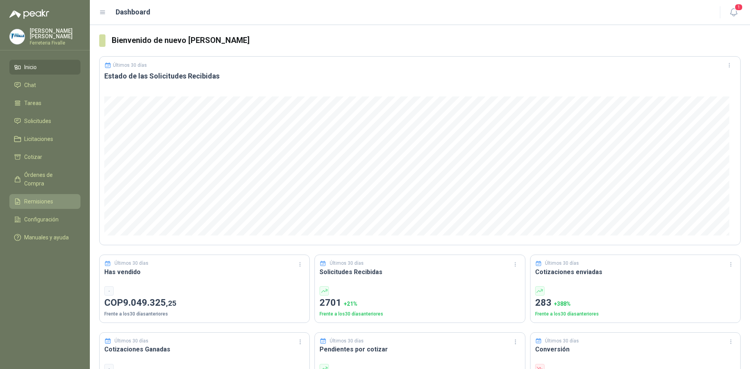  What do you see at coordinates (45, 179) in the screenshot?
I see `a: Órdenes de Compra` at bounding box center [45, 179].